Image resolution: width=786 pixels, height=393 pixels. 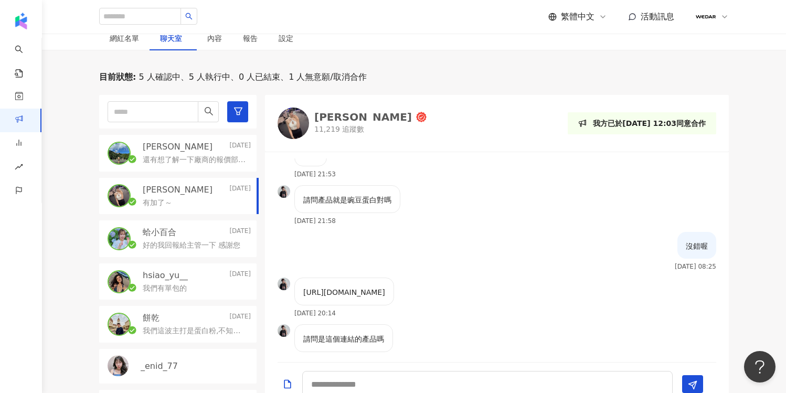 What do you see at coordinates (705, 17) in the screenshot?
I see `img: 07016.png` at bounding box center [705, 17].